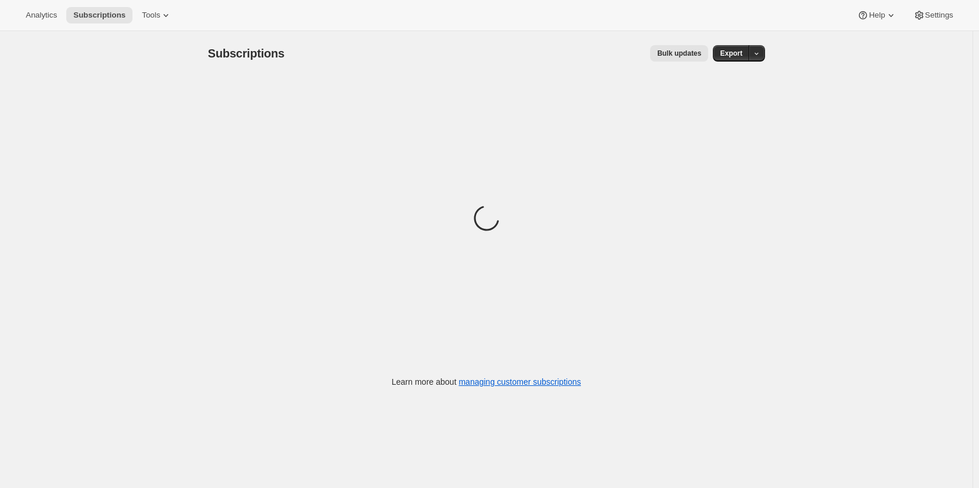 This screenshot has width=979, height=488. Describe the element at coordinates (876, 15) in the screenshot. I see `span: Help` at that location.